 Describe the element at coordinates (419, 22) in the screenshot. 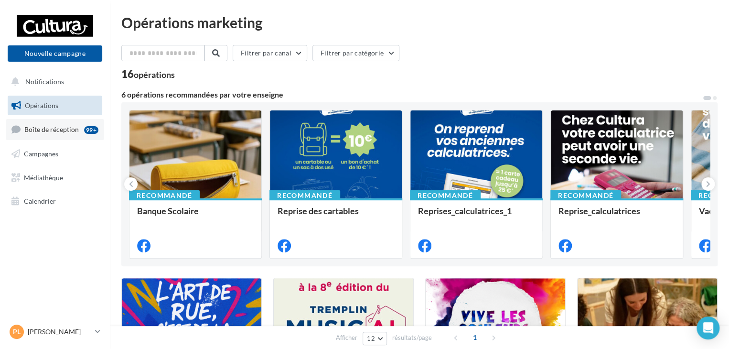

I see `div: Opérations marketing` at that location.